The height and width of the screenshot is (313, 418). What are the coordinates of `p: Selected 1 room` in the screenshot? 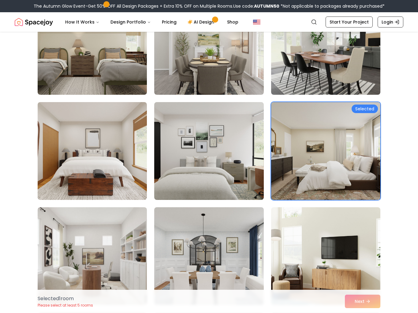 It's located at (65, 299).